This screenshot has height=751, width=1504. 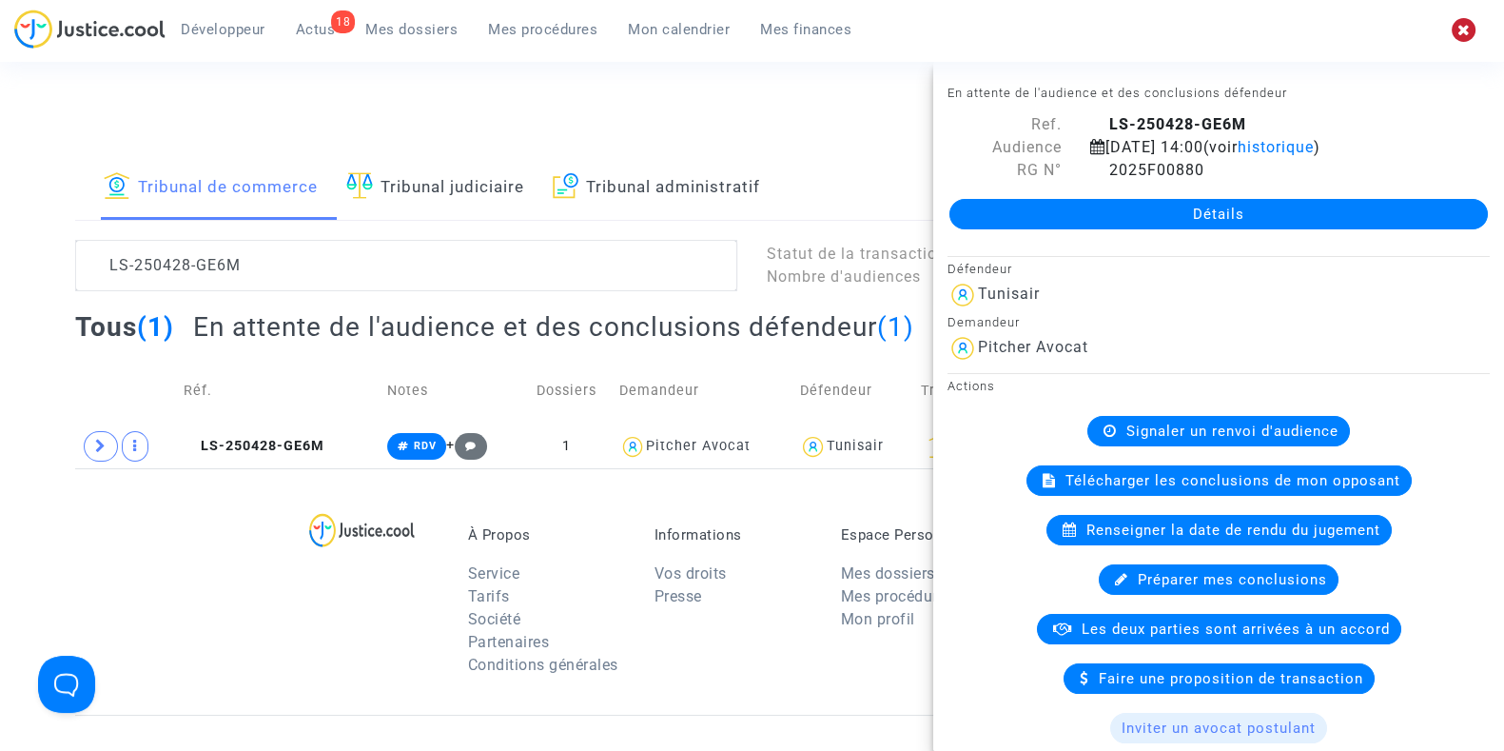 What do you see at coordinates (125, 326) in the screenshot?
I see `h2: Tous` at bounding box center [125, 326].